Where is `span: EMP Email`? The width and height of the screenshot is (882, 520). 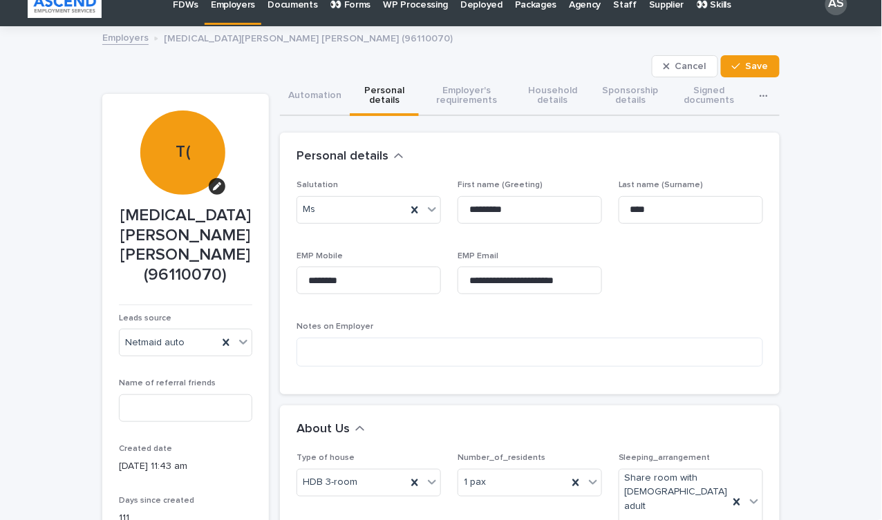
span: EMP Email is located at coordinates (477, 256).